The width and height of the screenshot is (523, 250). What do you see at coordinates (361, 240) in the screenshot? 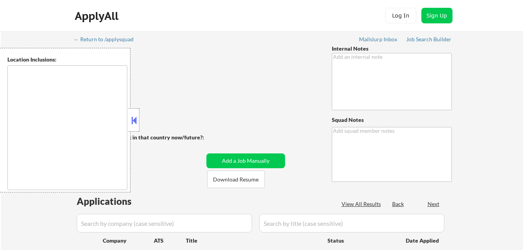
I see `div: Status` at bounding box center [361, 240].